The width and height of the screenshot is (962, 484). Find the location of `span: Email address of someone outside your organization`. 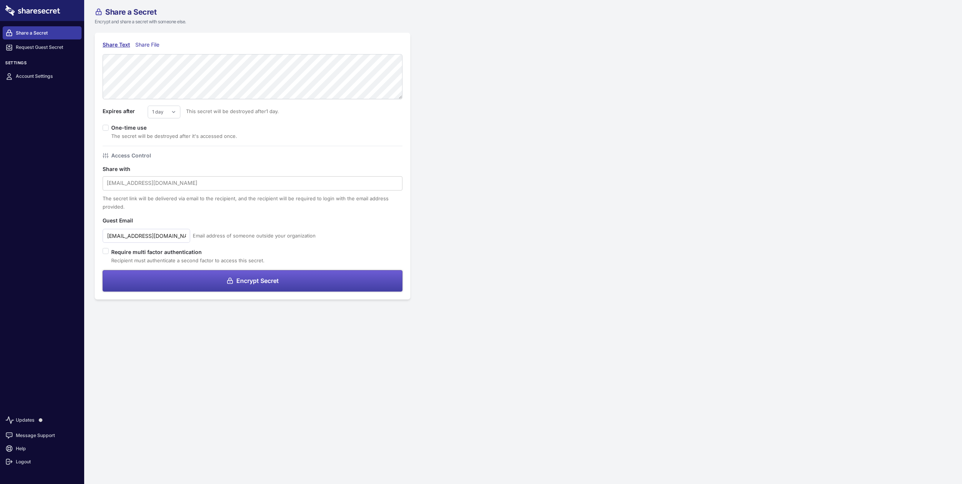

span: Email address of someone outside your organization is located at coordinates (254, 236).